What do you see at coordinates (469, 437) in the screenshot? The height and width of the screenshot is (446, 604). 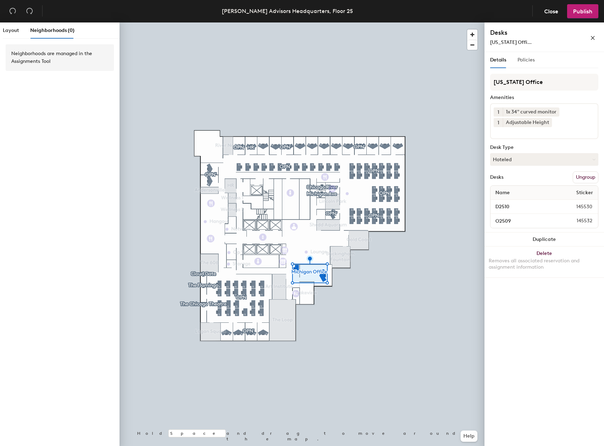 I see `button: Help` at bounding box center [469, 437].